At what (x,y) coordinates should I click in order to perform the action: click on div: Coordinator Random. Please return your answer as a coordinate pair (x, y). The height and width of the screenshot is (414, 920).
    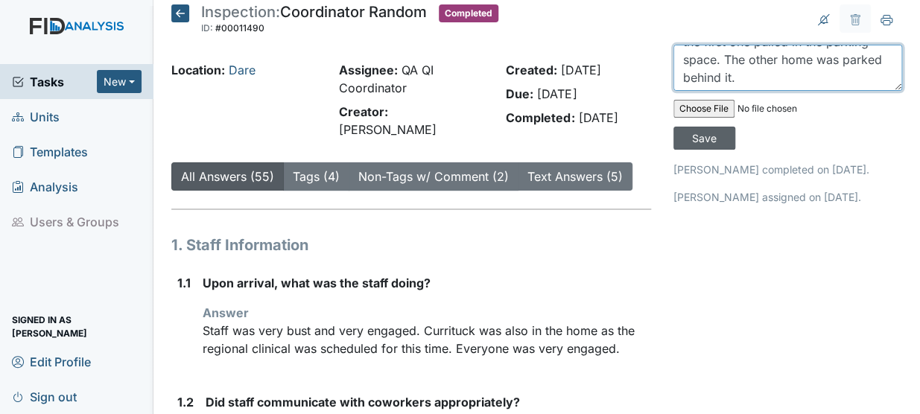
    Looking at the image, I should click on (313, 21).